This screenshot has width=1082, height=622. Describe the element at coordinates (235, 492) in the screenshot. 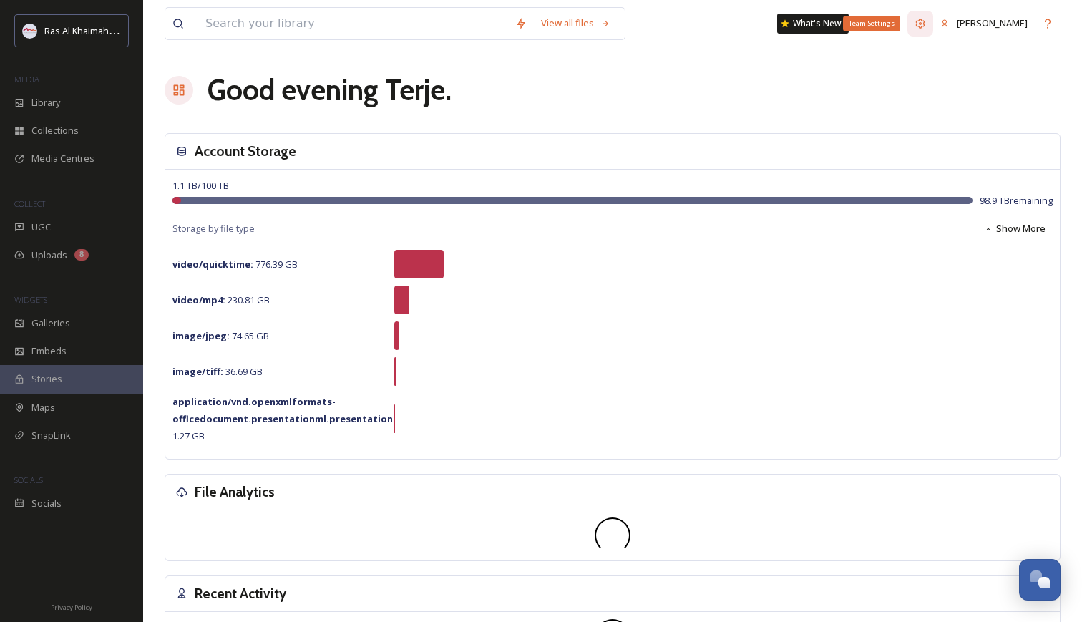

I see `h3: File Analytics` at that location.